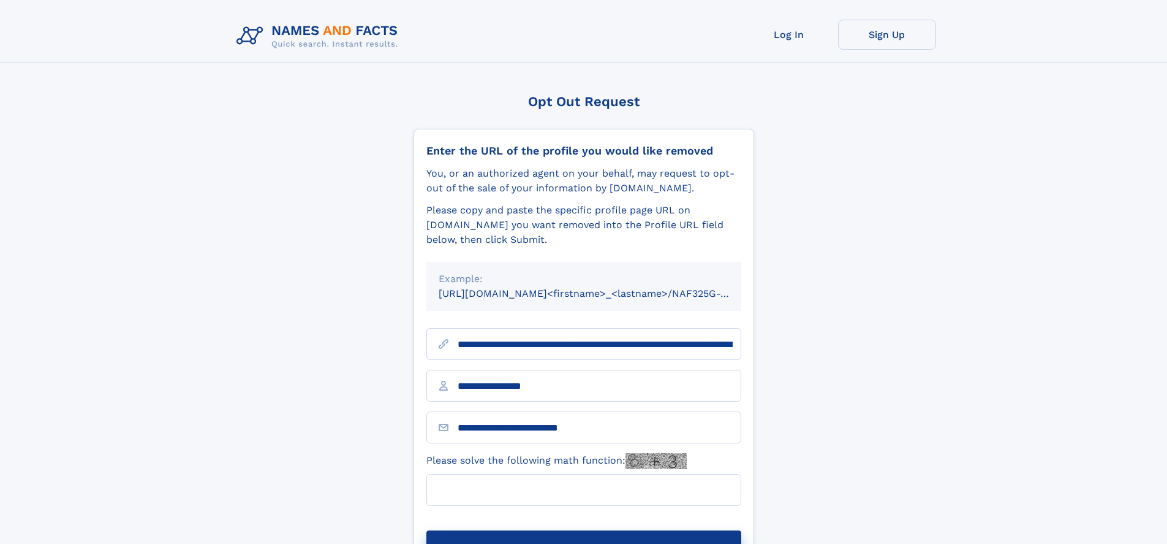 This screenshot has height=544, width=1167. Describe the element at coordinates (584, 151) in the screenshot. I see `div: Enter the URL of the profile you would like removed` at that location.